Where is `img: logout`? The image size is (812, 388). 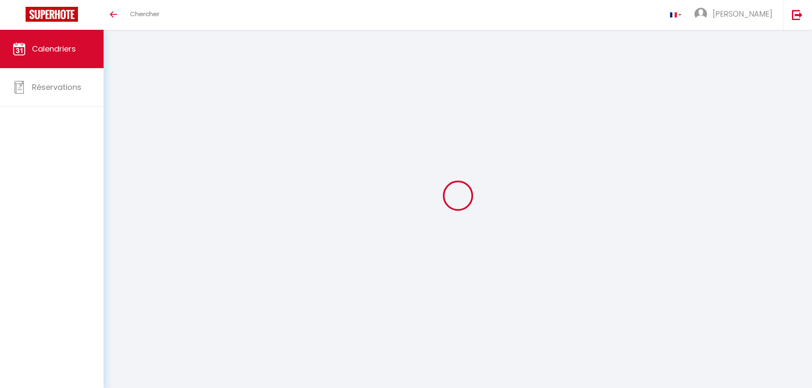
img: logout is located at coordinates (797, 14).